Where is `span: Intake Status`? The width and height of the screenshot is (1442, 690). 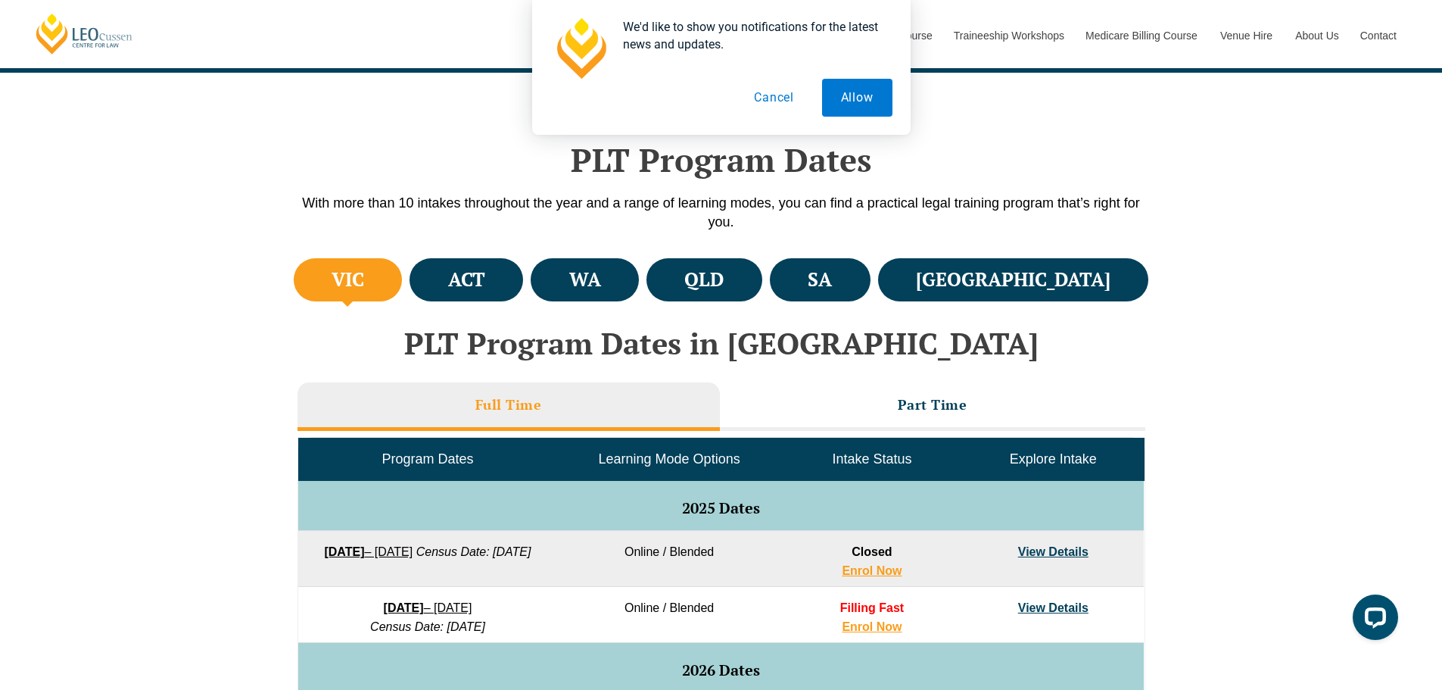
span: Intake Status is located at coordinates (871, 459).